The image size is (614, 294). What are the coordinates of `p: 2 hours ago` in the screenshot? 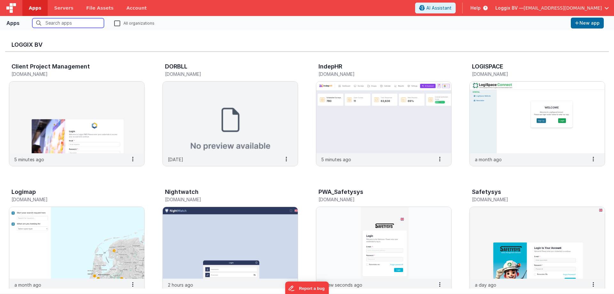 It's located at (180, 285).